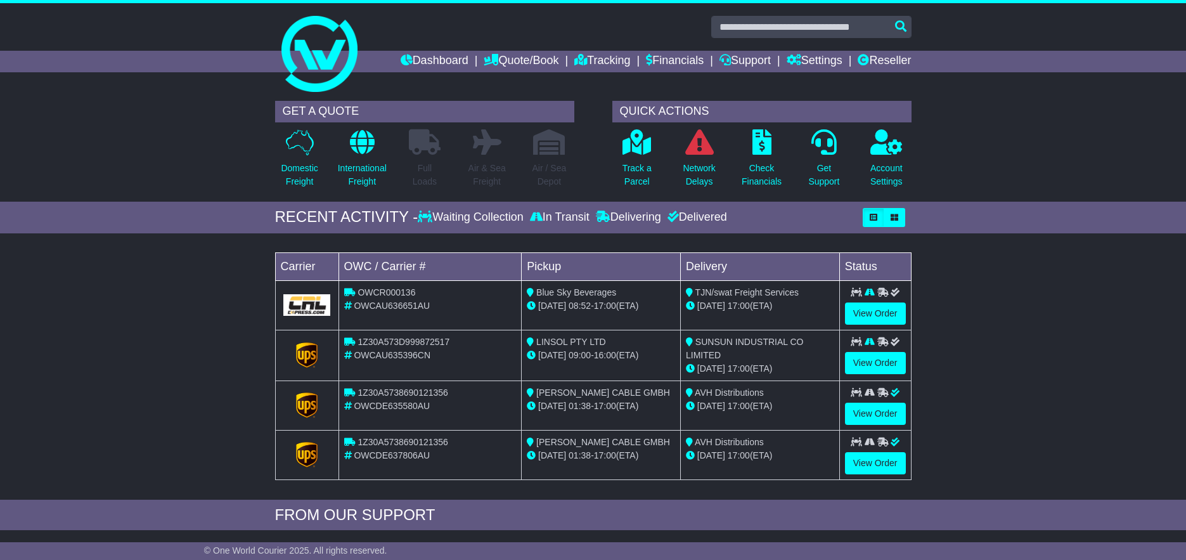 The image size is (1186, 560). I want to click on a: NetworkDelays, so click(699, 162).